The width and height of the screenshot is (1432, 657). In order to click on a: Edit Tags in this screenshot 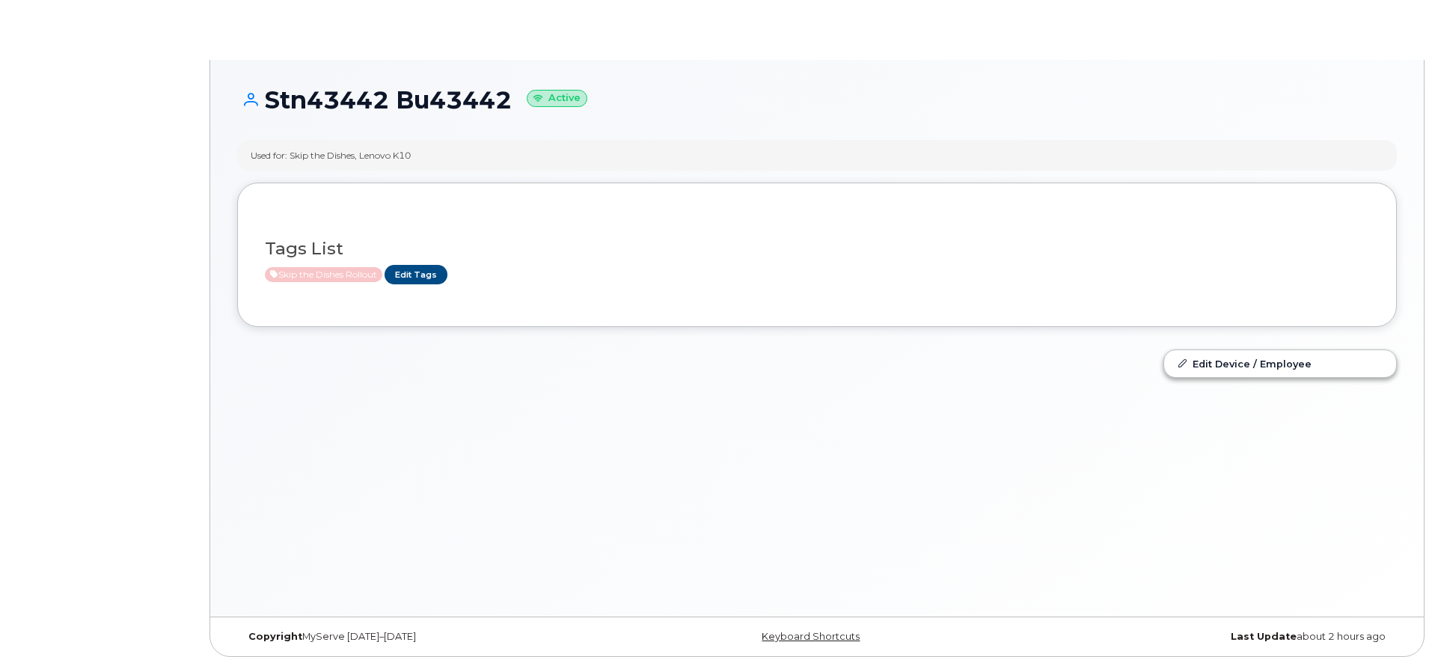, I will do `click(416, 274)`.